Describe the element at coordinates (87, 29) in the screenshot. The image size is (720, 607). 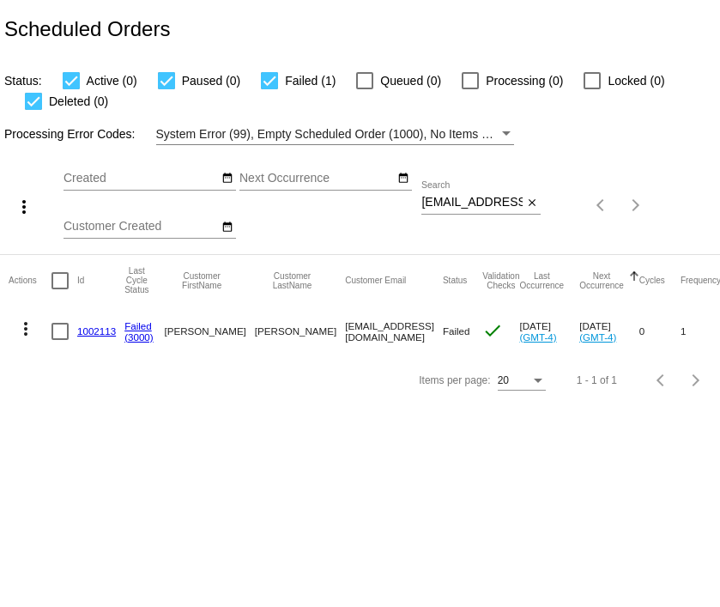
I see `h2: Scheduled Orders` at that location.